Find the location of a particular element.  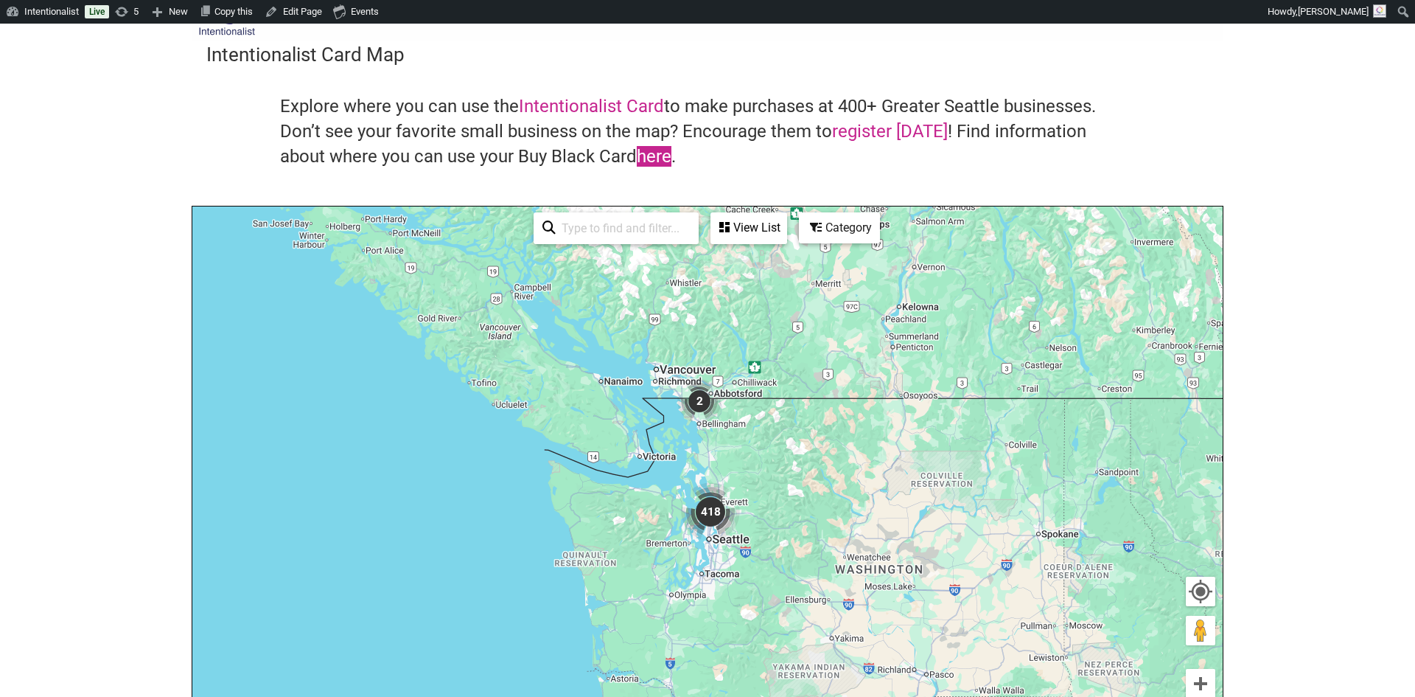

button: Drag Pegman onto the map to open Street View is located at coordinates (1201, 630).